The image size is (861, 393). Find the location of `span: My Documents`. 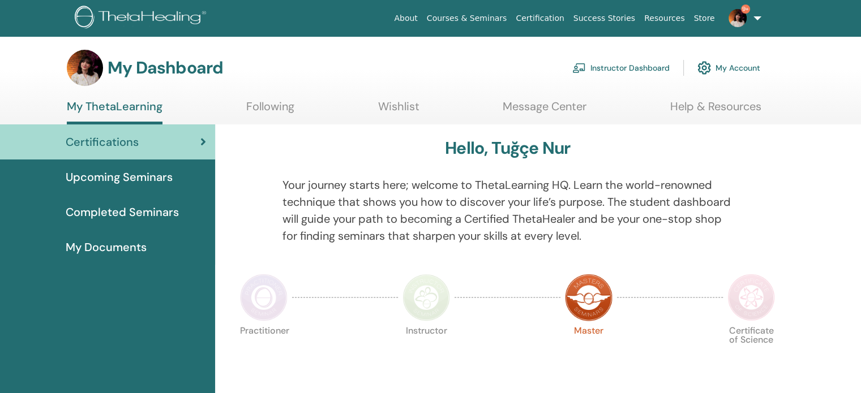

span: My Documents is located at coordinates (106, 247).